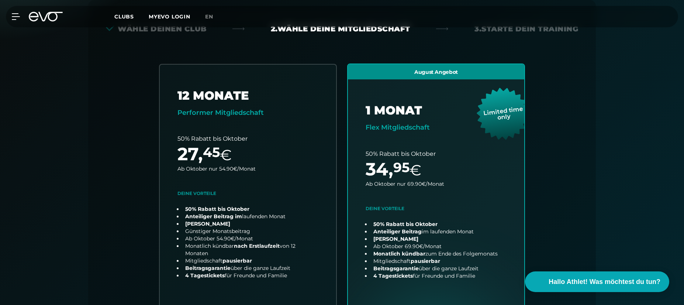 The width and height of the screenshot is (684, 305). Describe the element at coordinates (124, 17) in the screenshot. I see `span: Clubs` at that location.